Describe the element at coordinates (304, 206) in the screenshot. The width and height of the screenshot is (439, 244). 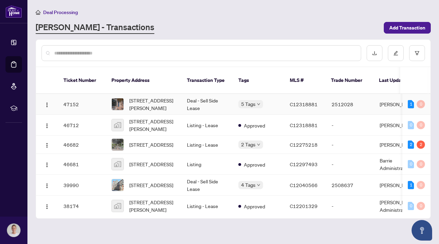
I see `span: C12201329` at that location.